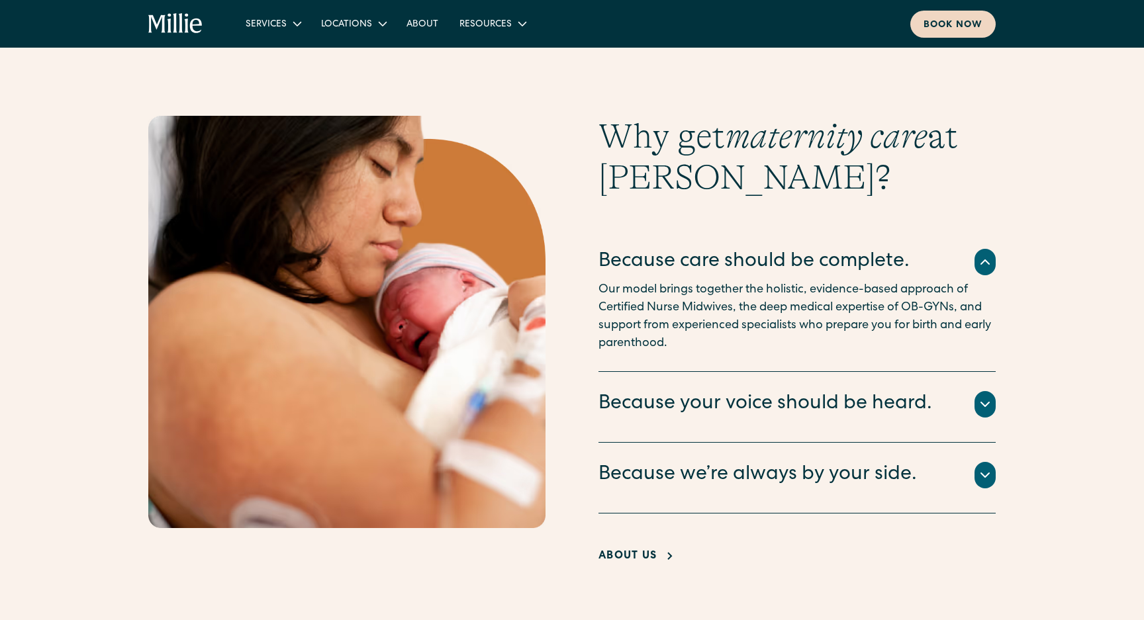 The width and height of the screenshot is (1144, 620). I want to click on div: Book now, so click(953, 25).